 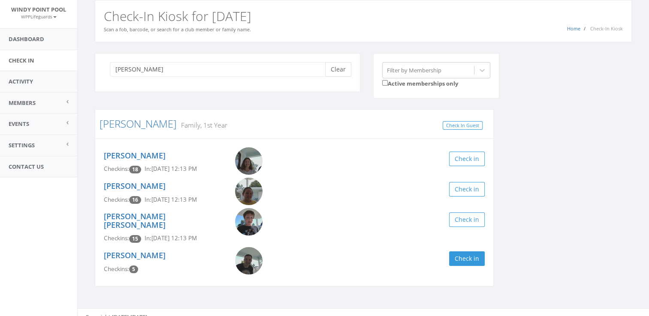 What do you see at coordinates (249, 192) in the screenshot?
I see `img: Maryn_Woida.png` at bounding box center [249, 192].